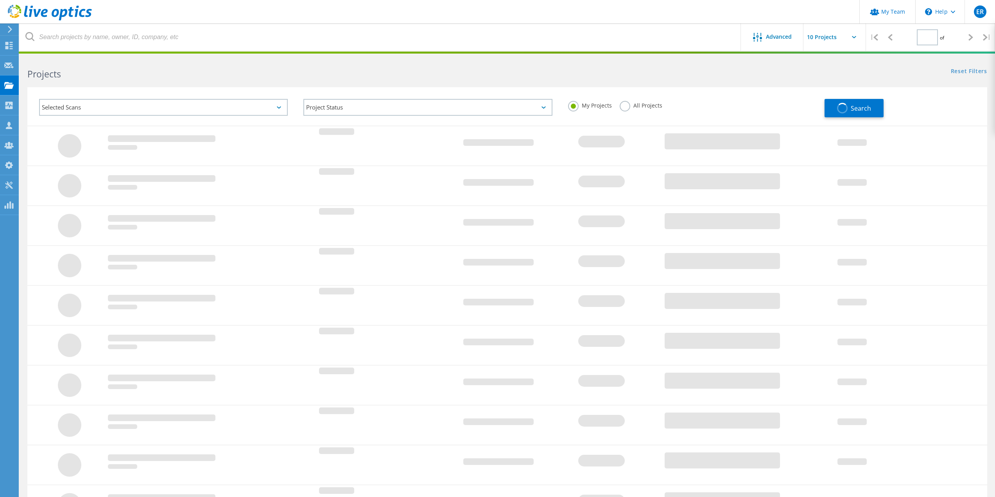 This screenshot has height=497, width=995. What do you see at coordinates (380, 37) in the screenshot?
I see `input: Search projects by name, owner, ID, company, etc` at bounding box center [380, 37].